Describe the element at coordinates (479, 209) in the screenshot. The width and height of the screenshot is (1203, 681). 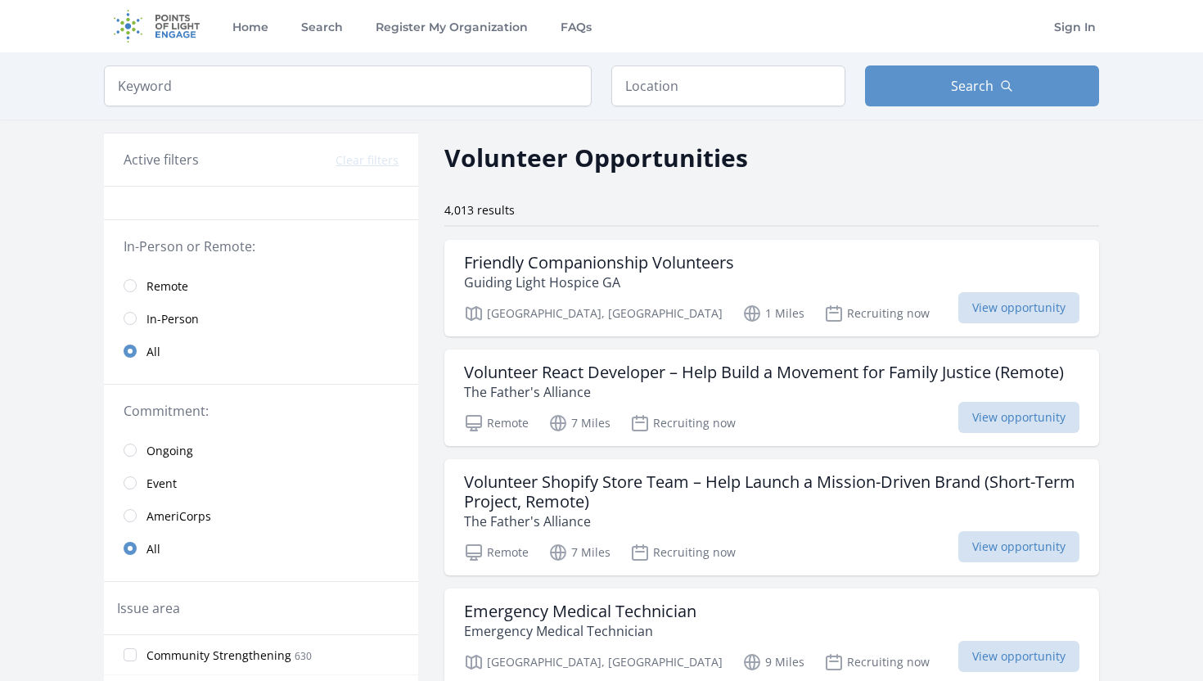
I see `span: 4,013 results` at that location.